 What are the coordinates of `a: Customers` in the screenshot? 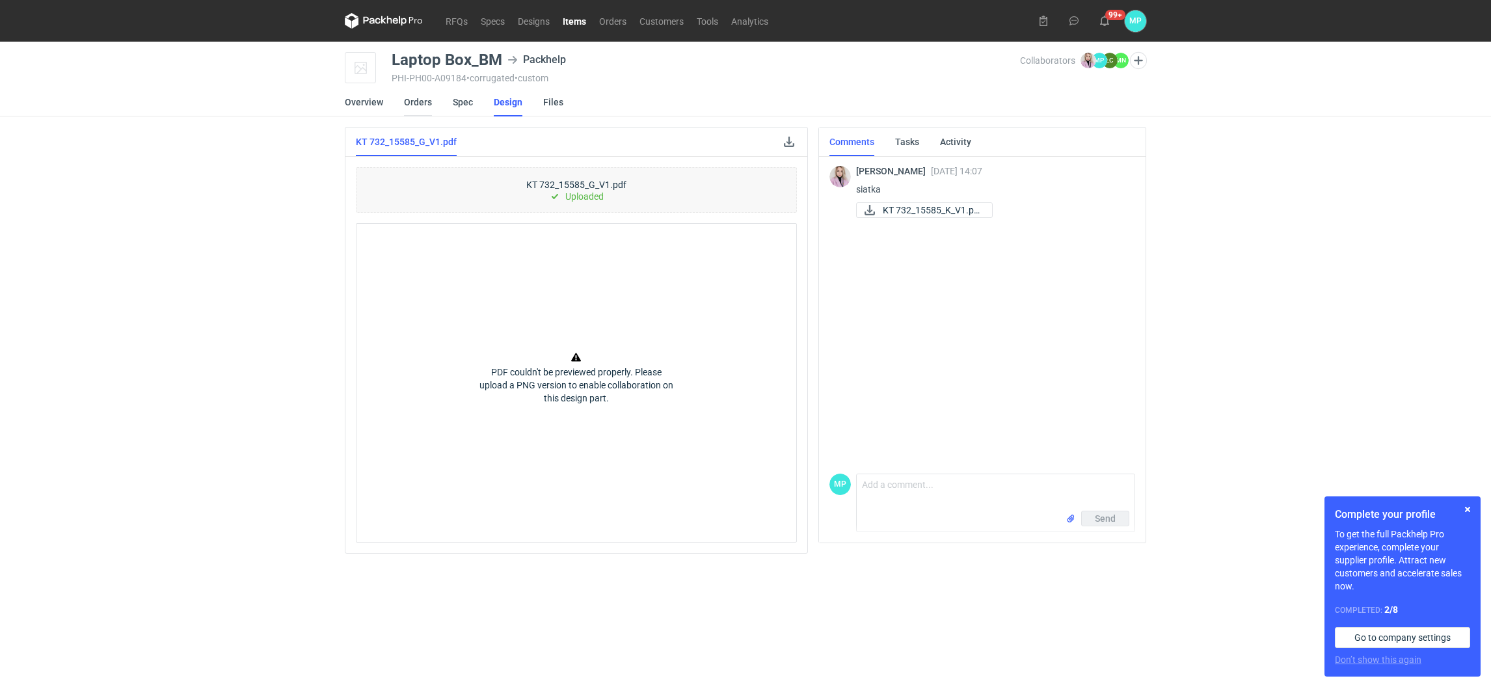 It's located at (662, 21).